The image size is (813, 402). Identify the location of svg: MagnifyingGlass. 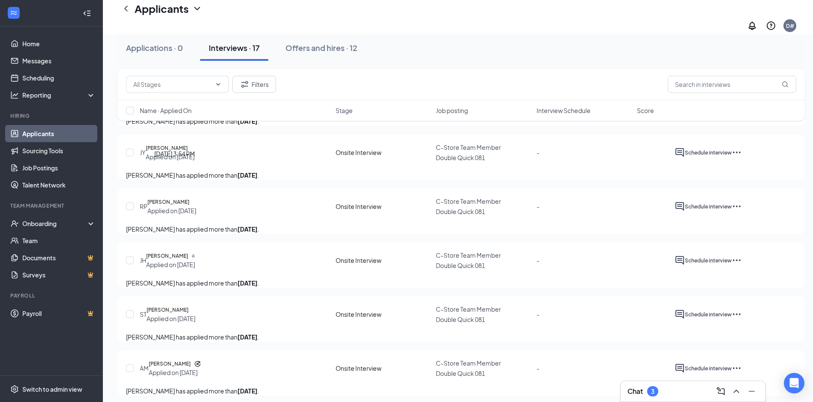
(785, 84).